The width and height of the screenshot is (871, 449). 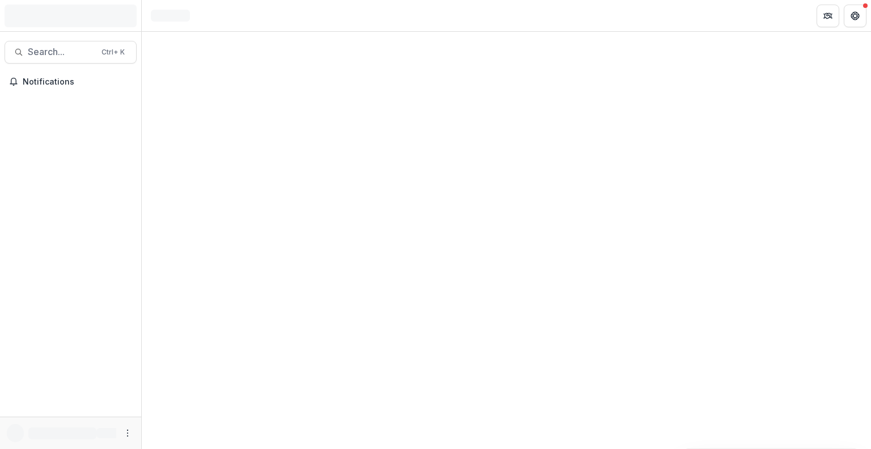 I want to click on button: More, so click(x=128, y=433).